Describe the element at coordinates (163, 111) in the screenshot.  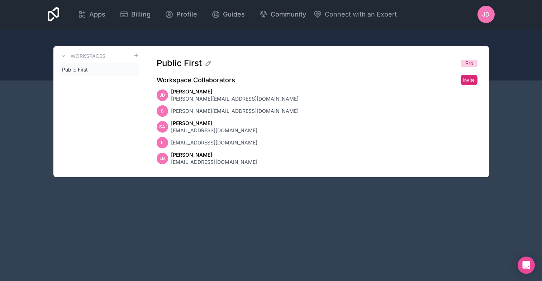
I see `span: s` at that location.